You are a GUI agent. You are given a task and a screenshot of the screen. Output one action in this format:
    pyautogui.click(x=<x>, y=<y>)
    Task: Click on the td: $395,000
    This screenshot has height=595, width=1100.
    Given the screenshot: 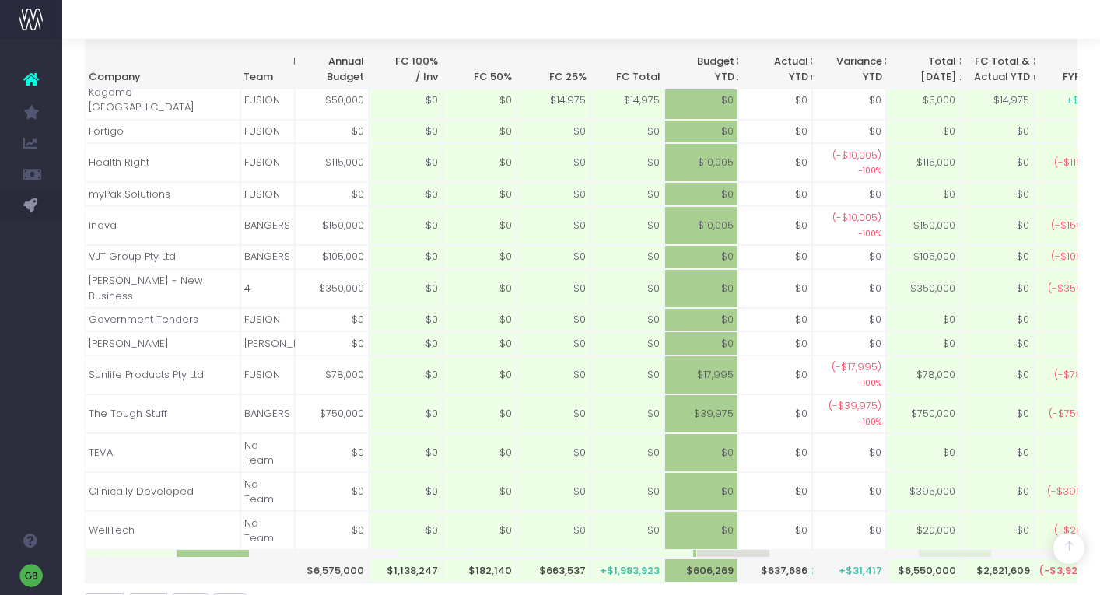 What is the action you would take?
    pyautogui.click(x=923, y=492)
    